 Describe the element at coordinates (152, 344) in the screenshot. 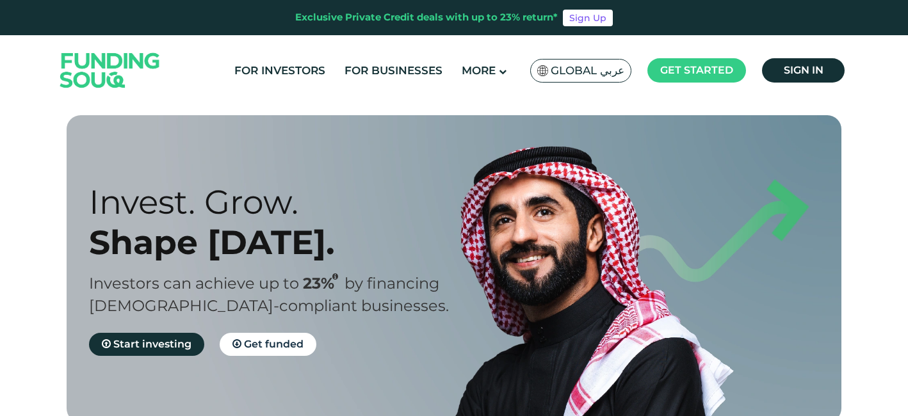

I see `span: Start investing` at that location.